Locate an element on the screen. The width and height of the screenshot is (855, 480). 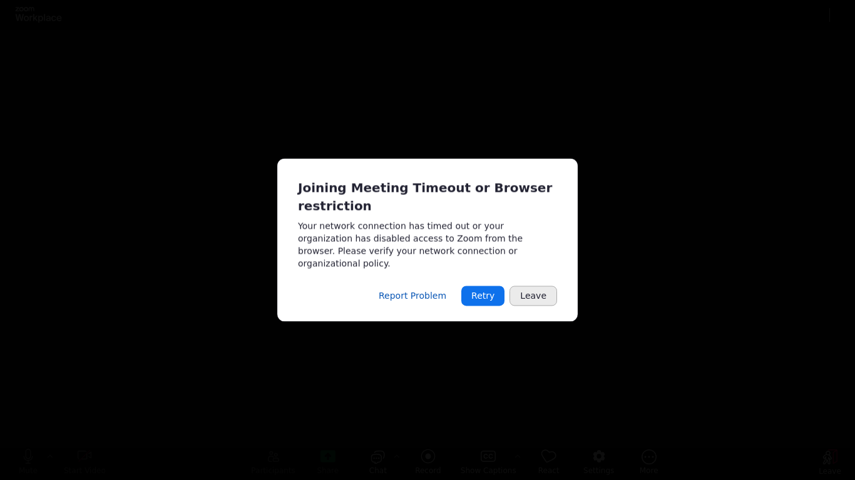
div: Your network connection has timed out or your organization has disabled access to Zoom from the b... is located at coordinates (427, 245).